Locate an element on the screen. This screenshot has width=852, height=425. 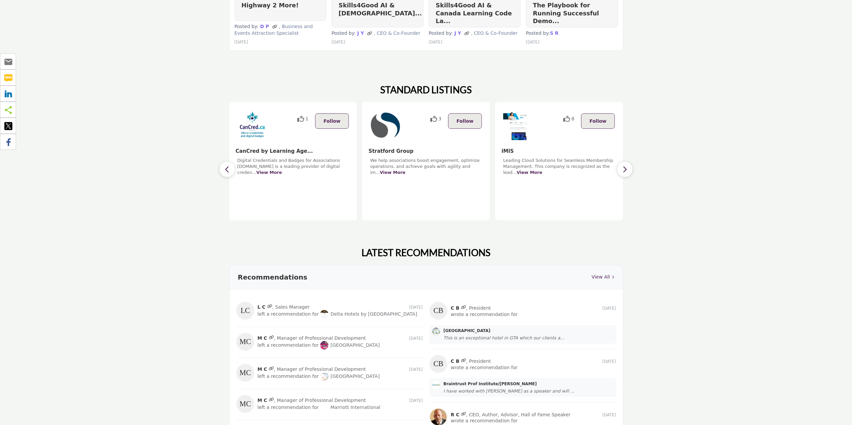
div: We help associations boost engagement, optimize operations, and achieve goals with agility and im... is located at coordinates (426, 185).